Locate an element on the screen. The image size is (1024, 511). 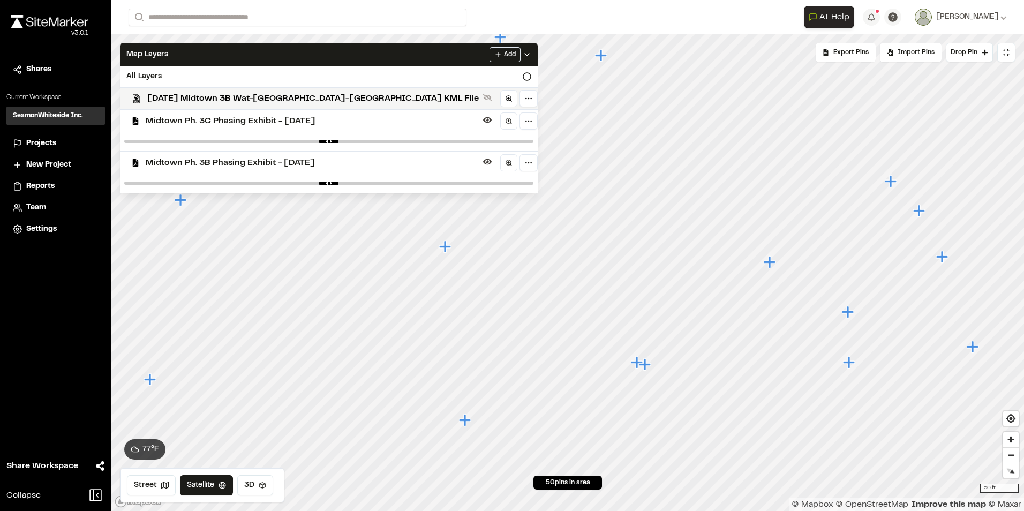
a: Map feedback is located at coordinates (948, 504).